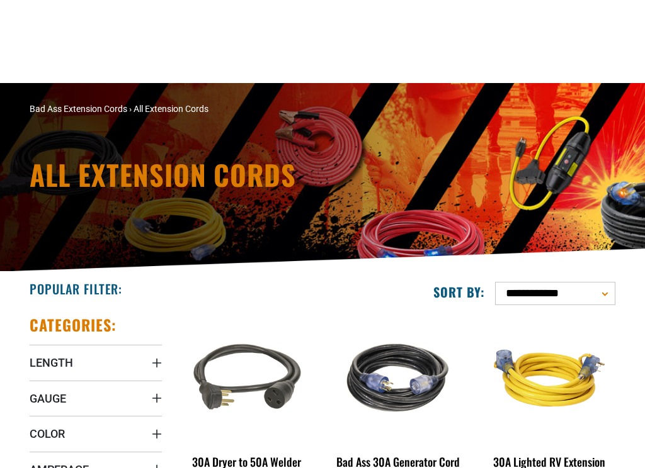  I want to click on summary: Color, so click(96, 434).